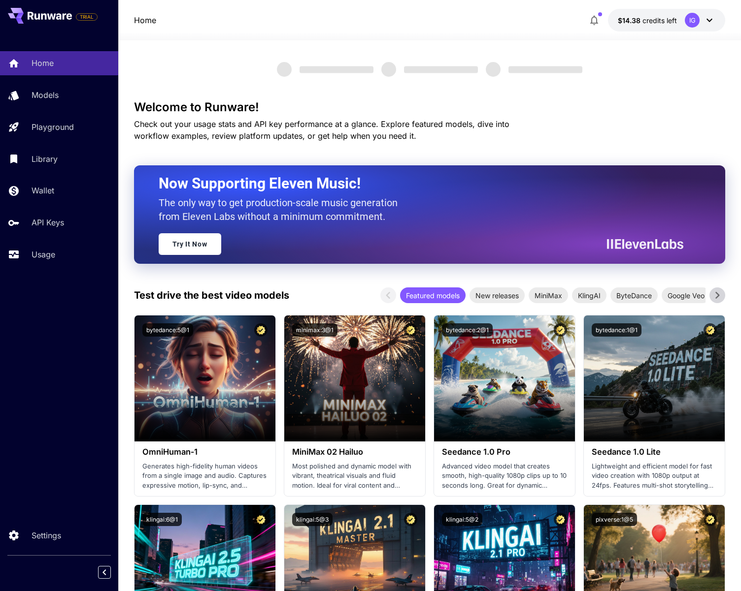  I want to click on span: $14.38, so click(630, 20).